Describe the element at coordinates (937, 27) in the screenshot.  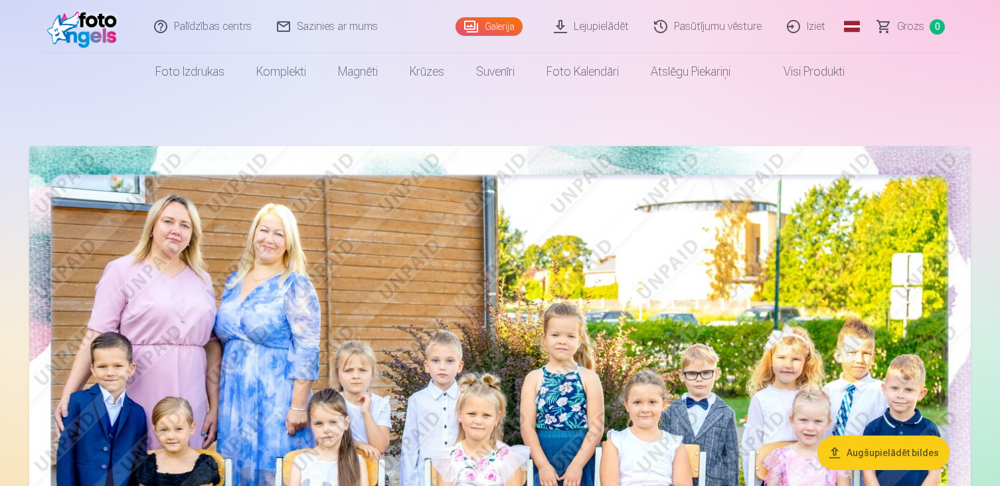
I see `span: 0` at that location.